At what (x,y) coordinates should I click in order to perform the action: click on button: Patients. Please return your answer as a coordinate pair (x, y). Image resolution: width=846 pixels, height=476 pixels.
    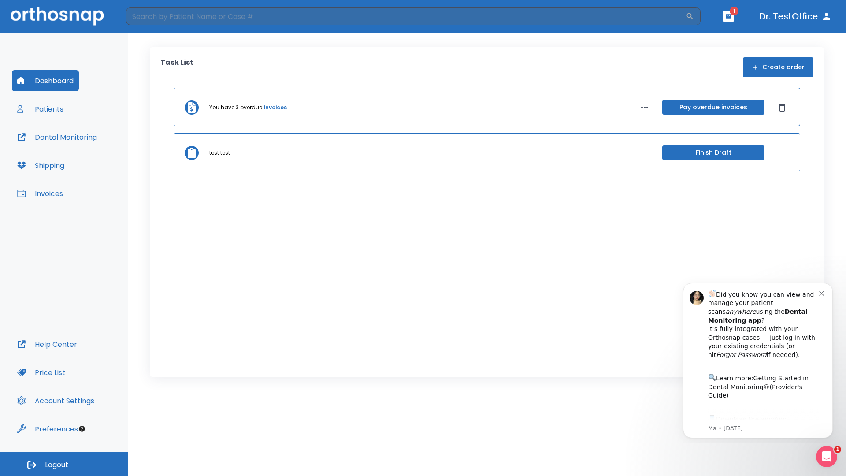
    Looking at the image, I should click on (40, 109).